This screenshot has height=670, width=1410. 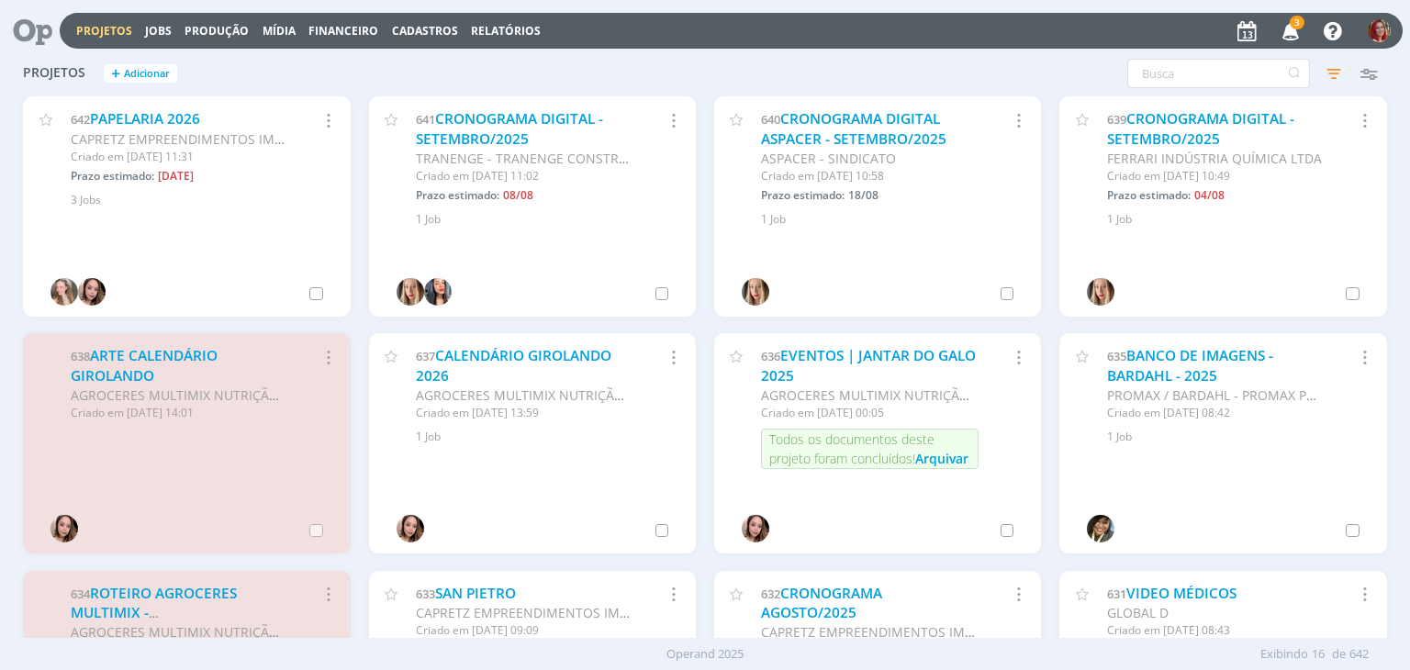 I want to click on a: Relatórios, so click(x=506, y=30).